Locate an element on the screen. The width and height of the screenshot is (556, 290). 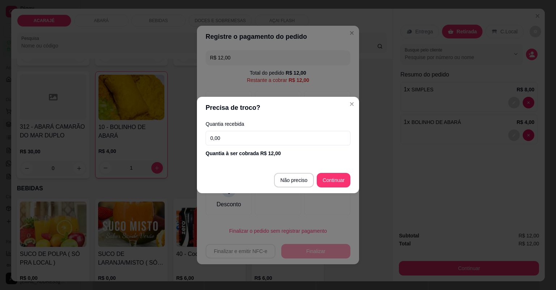
div: Quantia à ser cobrada R$ 12,00 is located at coordinates (278, 153).